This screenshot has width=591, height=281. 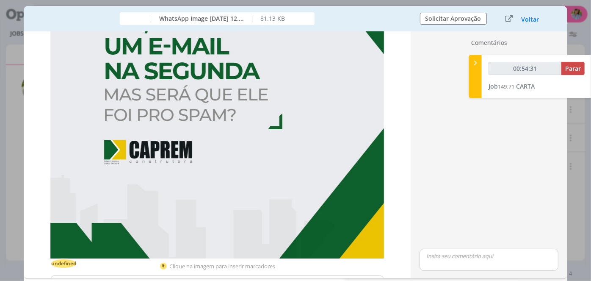 What do you see at coordinates (573, 68) in the screenshot?
I see `button: Parar` at bounding box center [573, 68].